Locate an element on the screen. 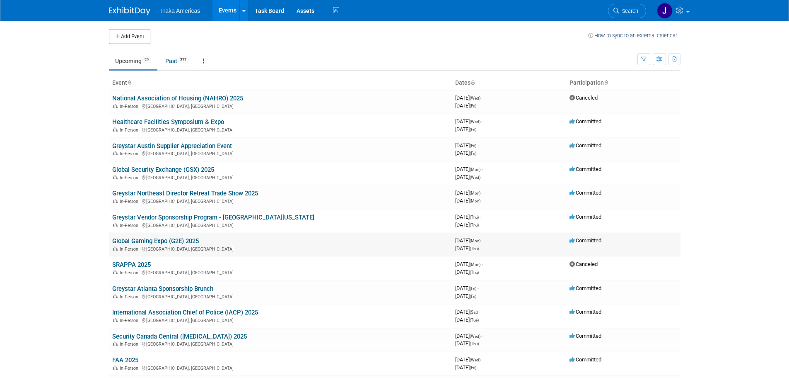  a: Sort by Event Name is located at coordinates (129, 82).